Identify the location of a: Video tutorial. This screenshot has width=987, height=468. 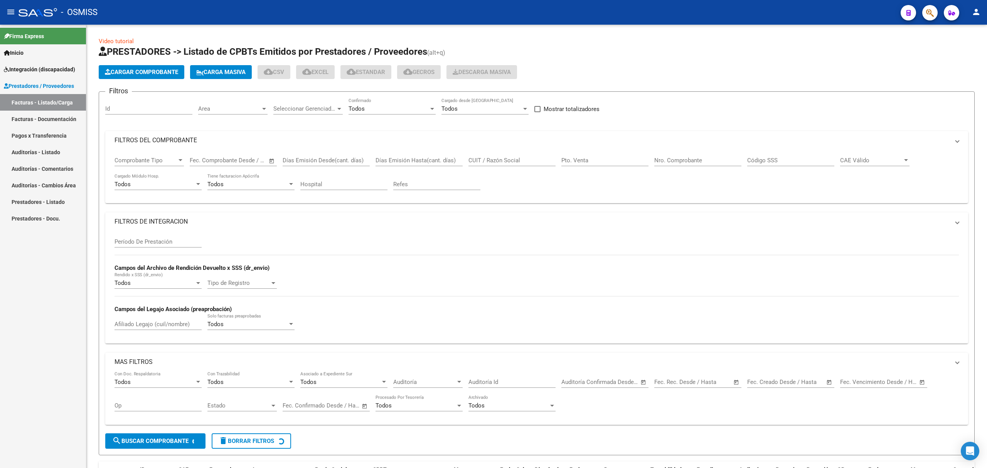
(116, 41).